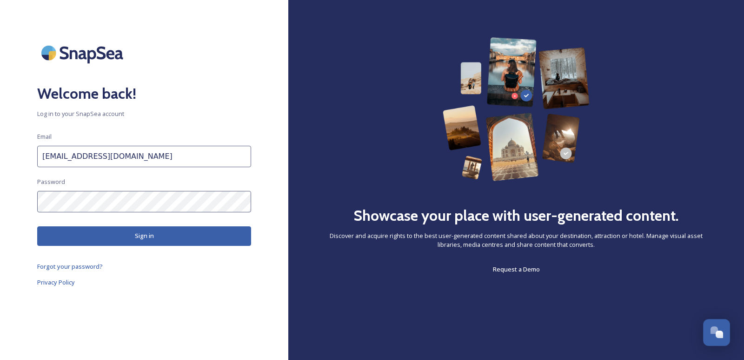 This screenshot has width=744, height=360. Describe the element at coordinates (144, 94) in the screenshot. I see `h2: Welcome back!` at that location.